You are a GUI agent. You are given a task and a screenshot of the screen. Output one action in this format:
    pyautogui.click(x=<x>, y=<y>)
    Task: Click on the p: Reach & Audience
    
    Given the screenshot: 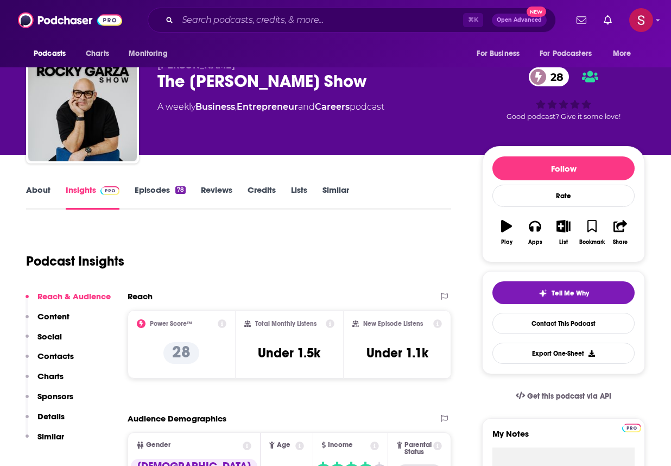 What is the action you would take?
    pyautogui.click(x=74, y=296)
    